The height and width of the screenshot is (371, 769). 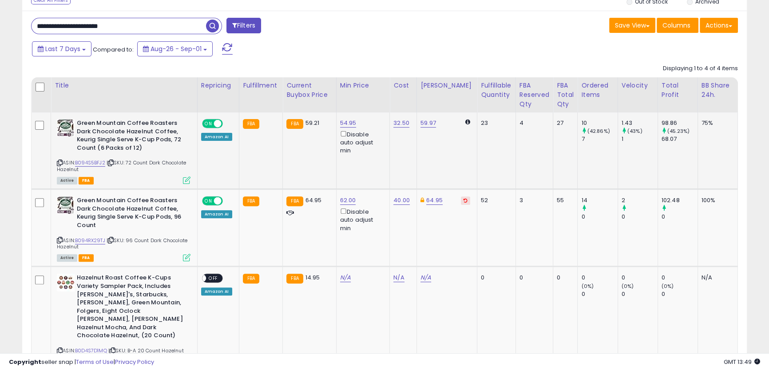 I want to click on button: Aug-26 - Sep-01, so click(x=175, y=49).